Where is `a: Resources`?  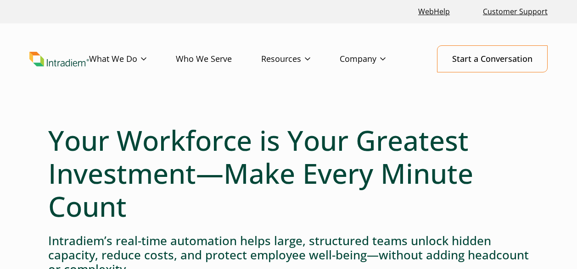
a: Resources is located at coordinates (300, 59).